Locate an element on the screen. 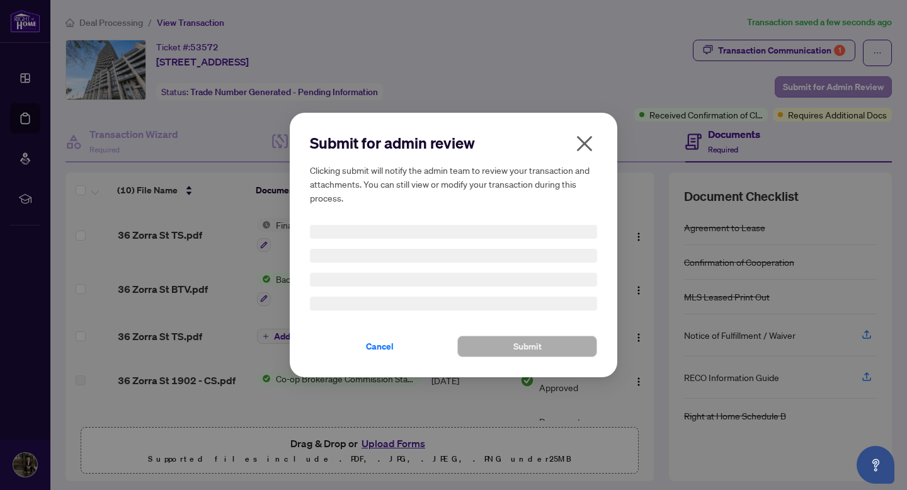 The image size is (907, 490). h5: Clicking submit will notify the admin team to review your transaction and attachments. You can st... is located at coordinates (453, 184).